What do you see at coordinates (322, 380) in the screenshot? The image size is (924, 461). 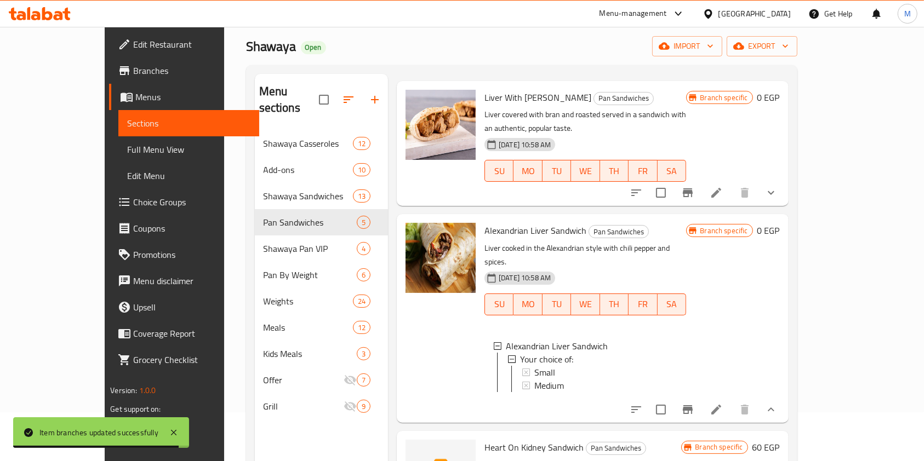 I see `div: Offer7` at bounding box center [322, 380].